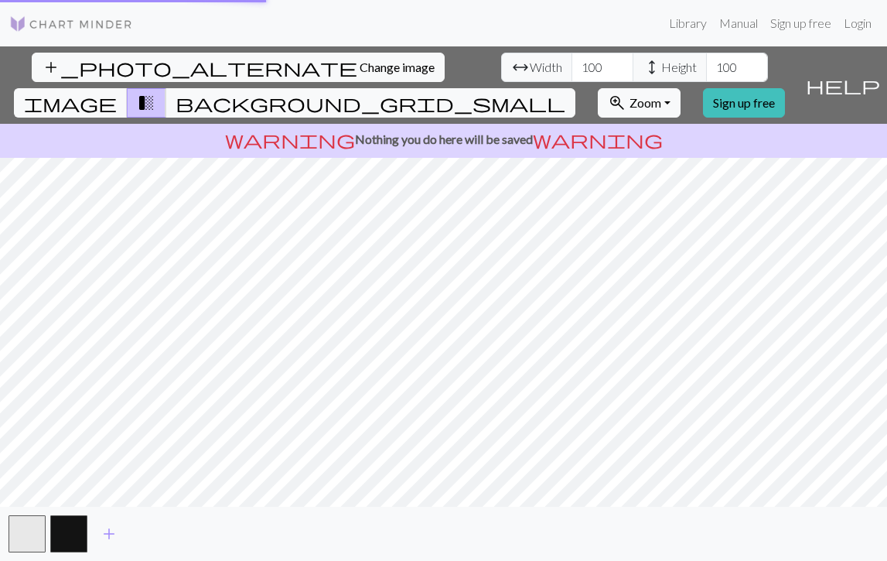  What do you see at coordinates (645, 102) in the screenshot?
I see `span: Zoom` at bounding box center [645, 102].